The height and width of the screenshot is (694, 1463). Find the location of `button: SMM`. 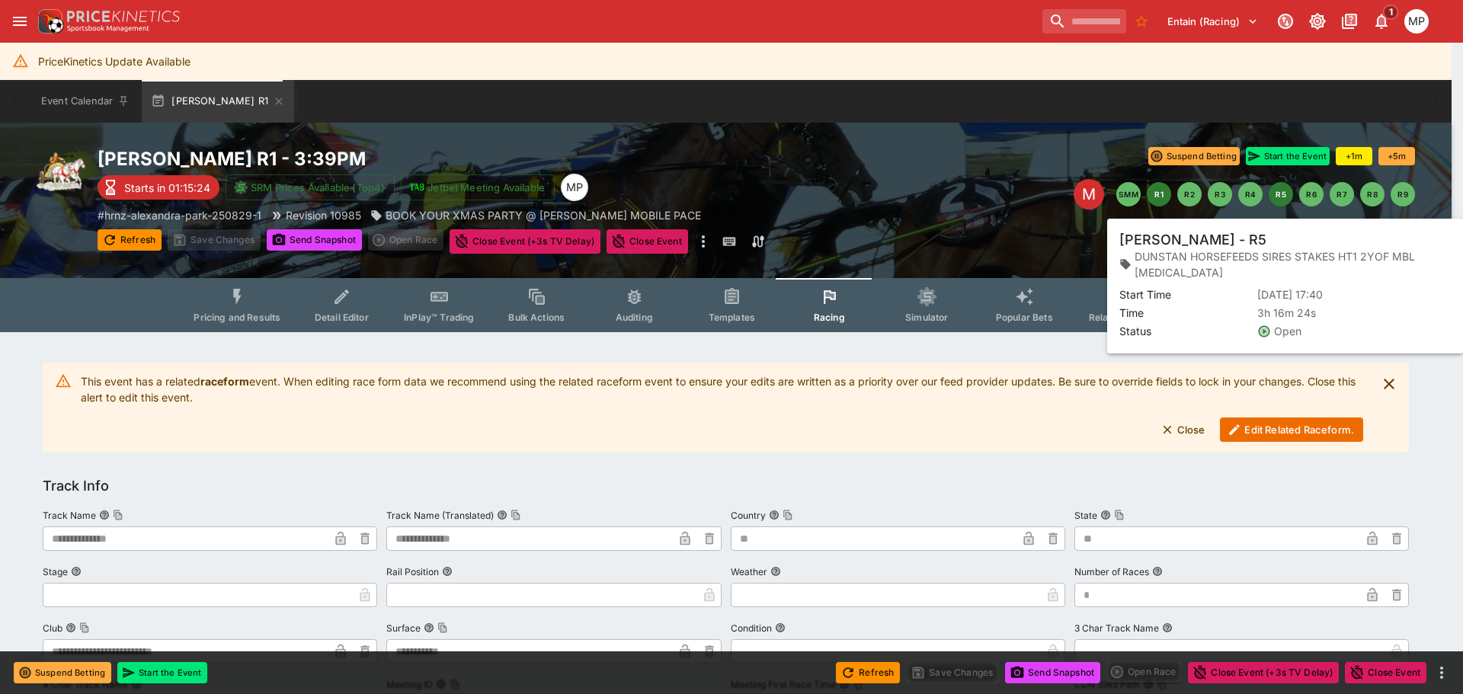

button: SMM is located at coordinates (1128, 194).